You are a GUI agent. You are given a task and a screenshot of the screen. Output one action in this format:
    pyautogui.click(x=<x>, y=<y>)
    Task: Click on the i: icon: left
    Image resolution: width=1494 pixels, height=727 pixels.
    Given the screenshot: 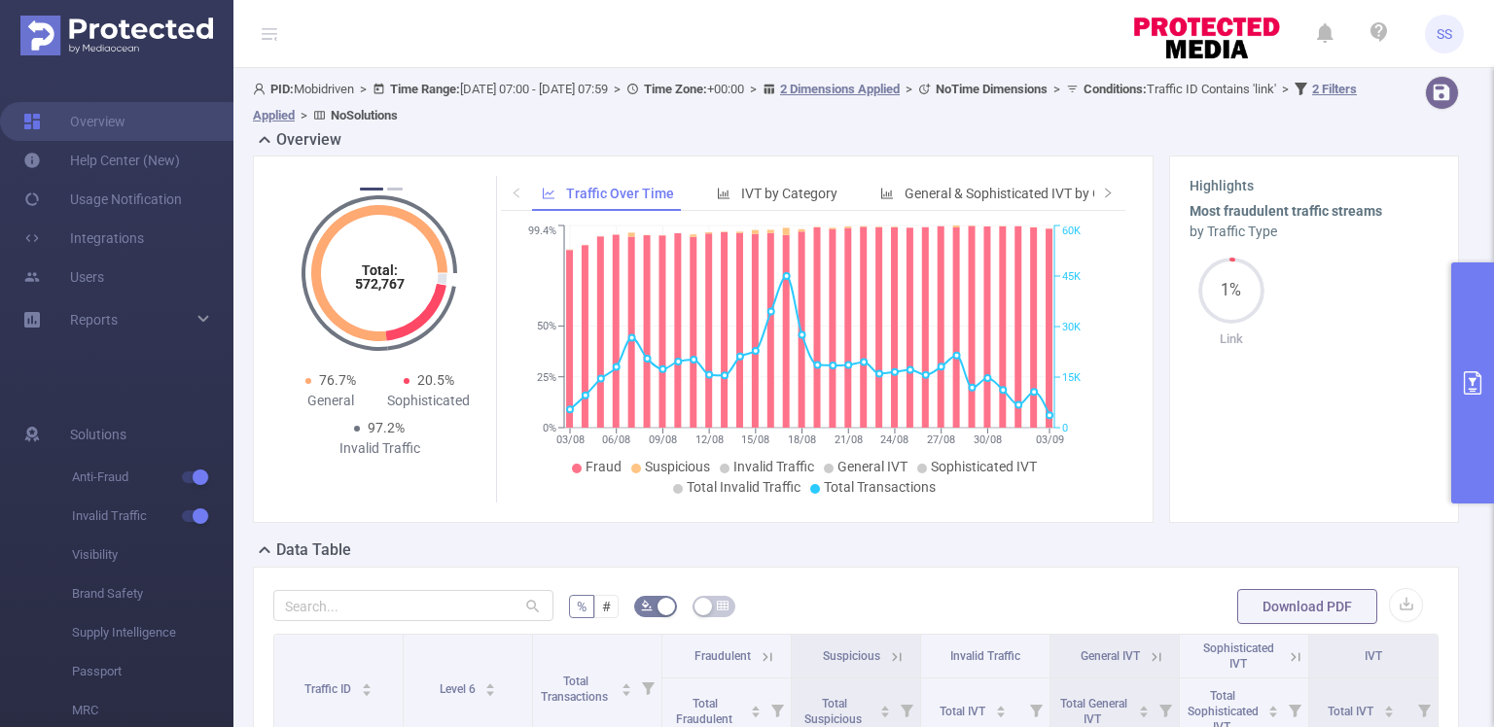 What is the action you would take?
    pyautogui.click(x=516, y=193)
    